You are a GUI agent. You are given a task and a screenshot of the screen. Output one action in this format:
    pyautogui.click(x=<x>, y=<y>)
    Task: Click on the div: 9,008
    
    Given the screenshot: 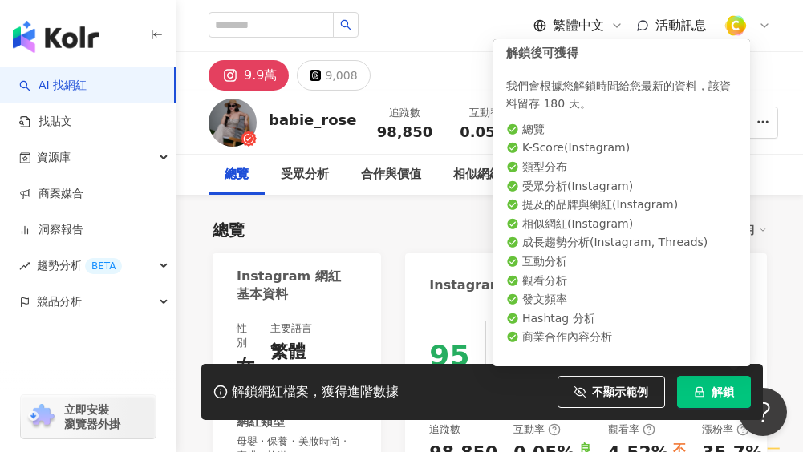 What is the action you would take?
    pyautogui.click(x=341, y=75)
    